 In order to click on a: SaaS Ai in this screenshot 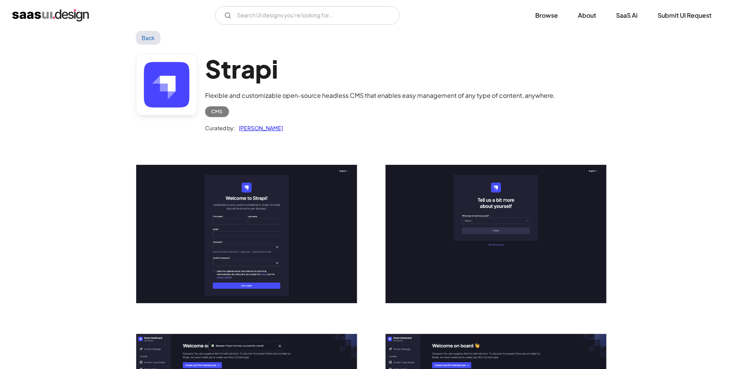, I will do `click(627, 15)`.